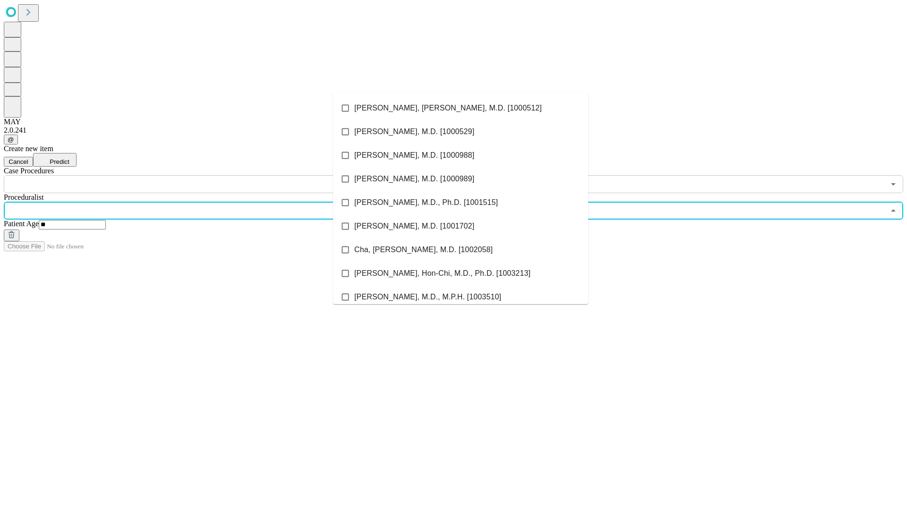  What do you see at coordinates (453, 130) in the screenshot?
I see `div: 2.0.241` at bounding box center [453, 130].